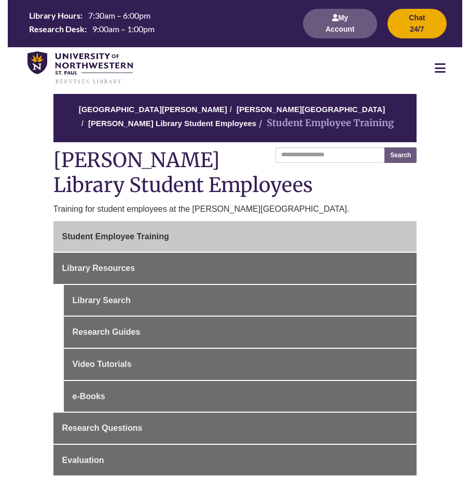 The width and height of the screenshot is (470, 477). I want to click on img: UNWSP Library Logo, so click(80, 68).